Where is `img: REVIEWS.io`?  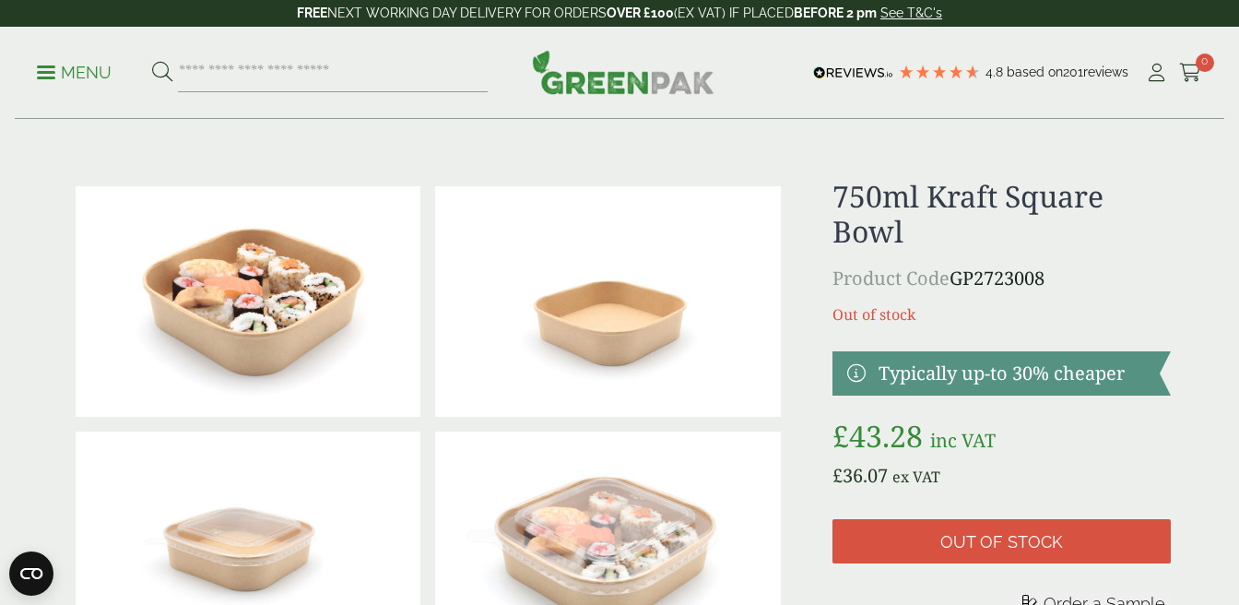
img: REVIEWS.io is located at coordinates (852, 73).